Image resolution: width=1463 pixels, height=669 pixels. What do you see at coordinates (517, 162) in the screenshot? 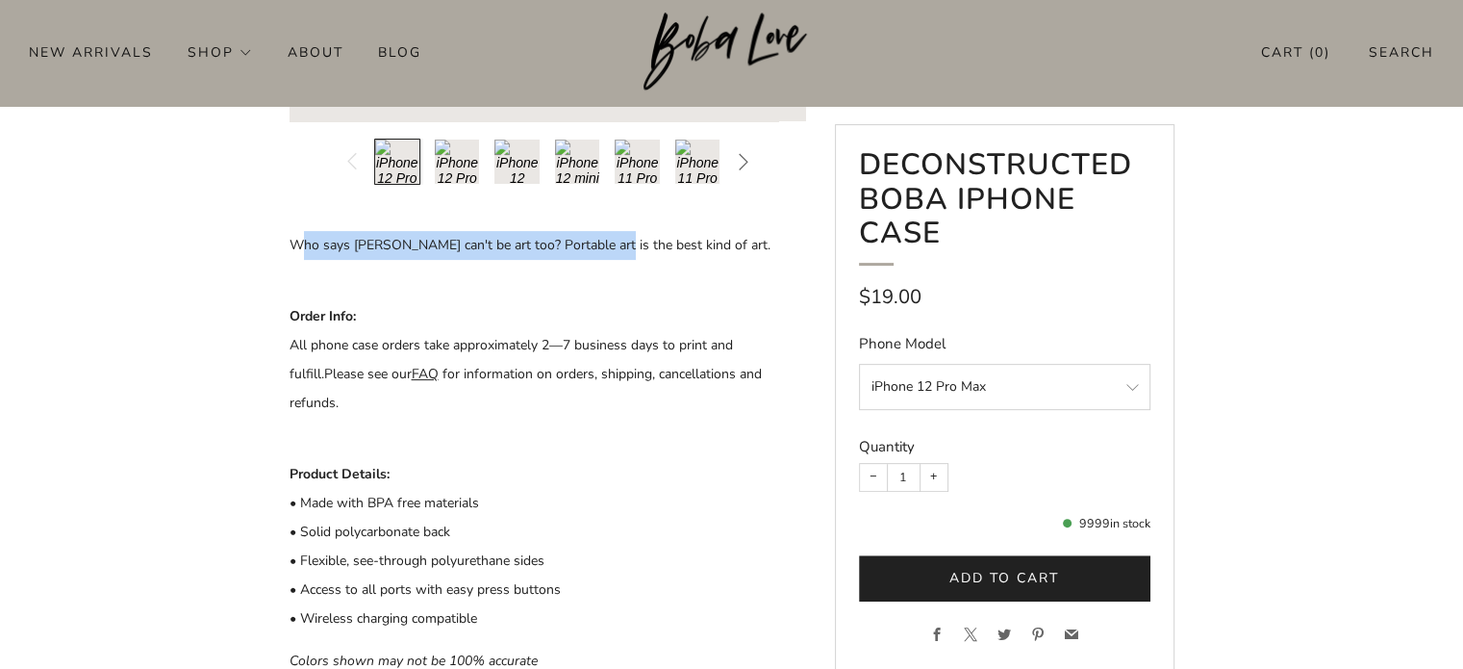
I see `button: Load image into Gallery viewer, 3` at bounding box center [517, 162].